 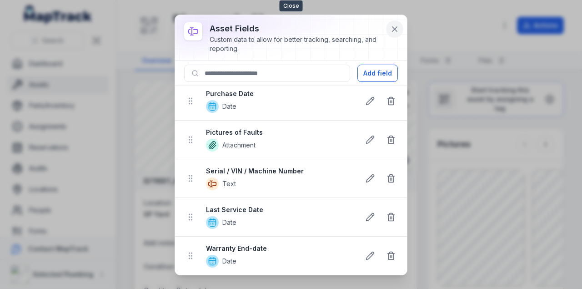 I want to click on div: Custom data to allow for better tracking, searching, and reporting., so click(x=297, y=44).